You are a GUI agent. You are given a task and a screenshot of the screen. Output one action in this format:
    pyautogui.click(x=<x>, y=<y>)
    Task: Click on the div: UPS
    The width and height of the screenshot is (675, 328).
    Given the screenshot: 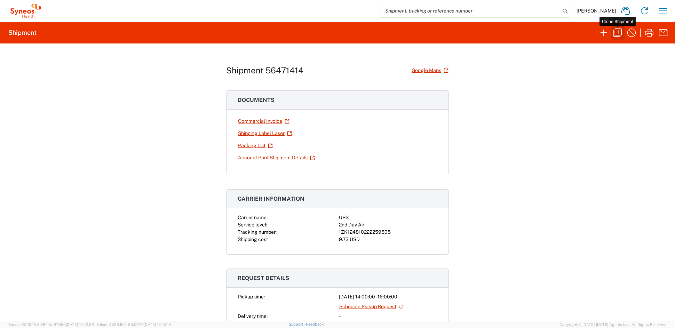 What is the action you would take?
    pyautogui.click(x=388, y=218)
    